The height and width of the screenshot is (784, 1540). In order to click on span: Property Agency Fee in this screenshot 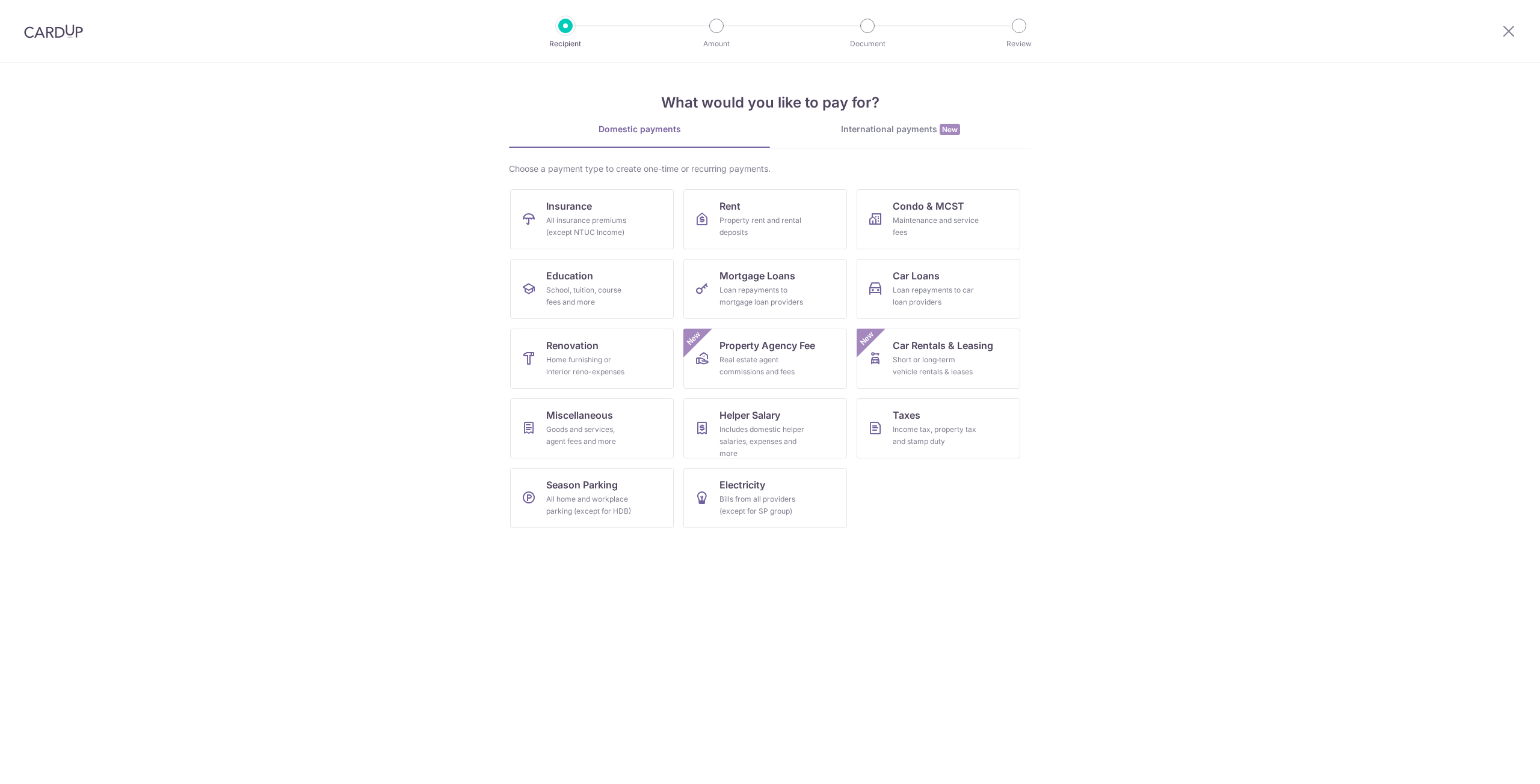, I will do `click(767, 346)`.